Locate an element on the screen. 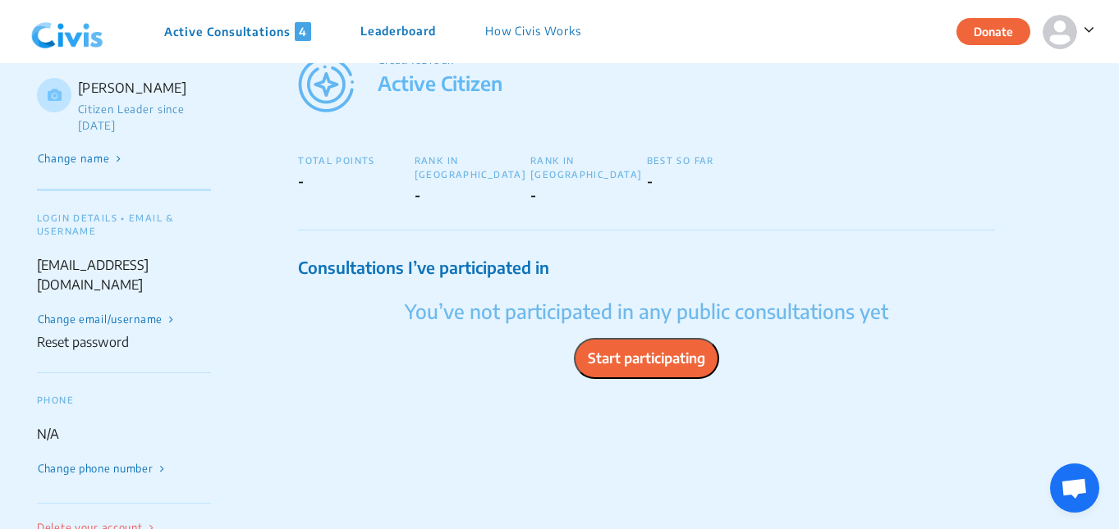  div: BEST SO FAR is located at coordinates (704, 160).